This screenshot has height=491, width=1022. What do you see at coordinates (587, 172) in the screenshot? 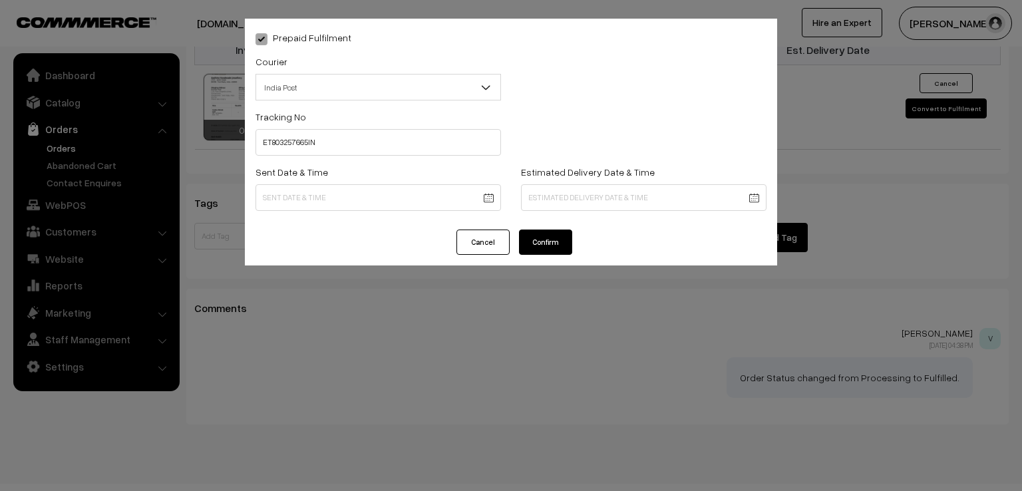
I see `label: Estimated Delivery Date & Time` at bounding box center [587, 172].